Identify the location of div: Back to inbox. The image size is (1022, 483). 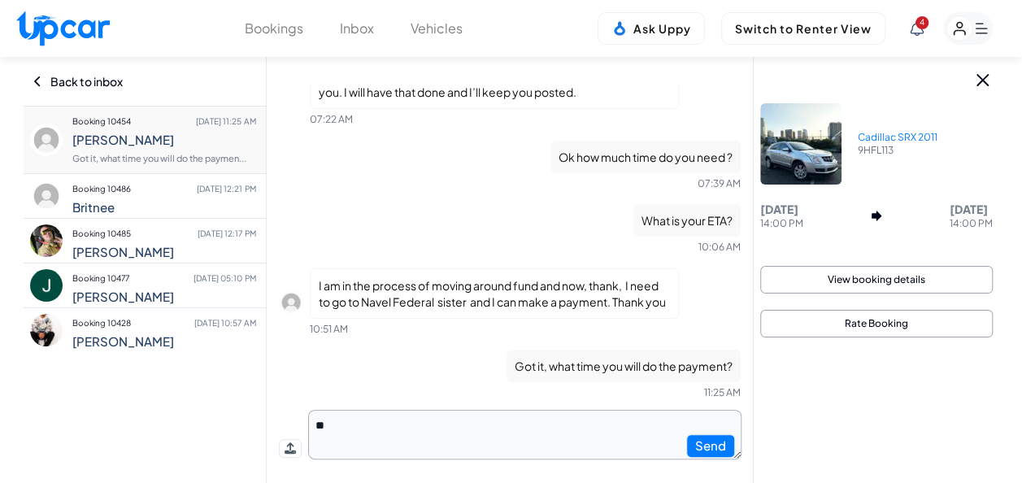
(145, 81).